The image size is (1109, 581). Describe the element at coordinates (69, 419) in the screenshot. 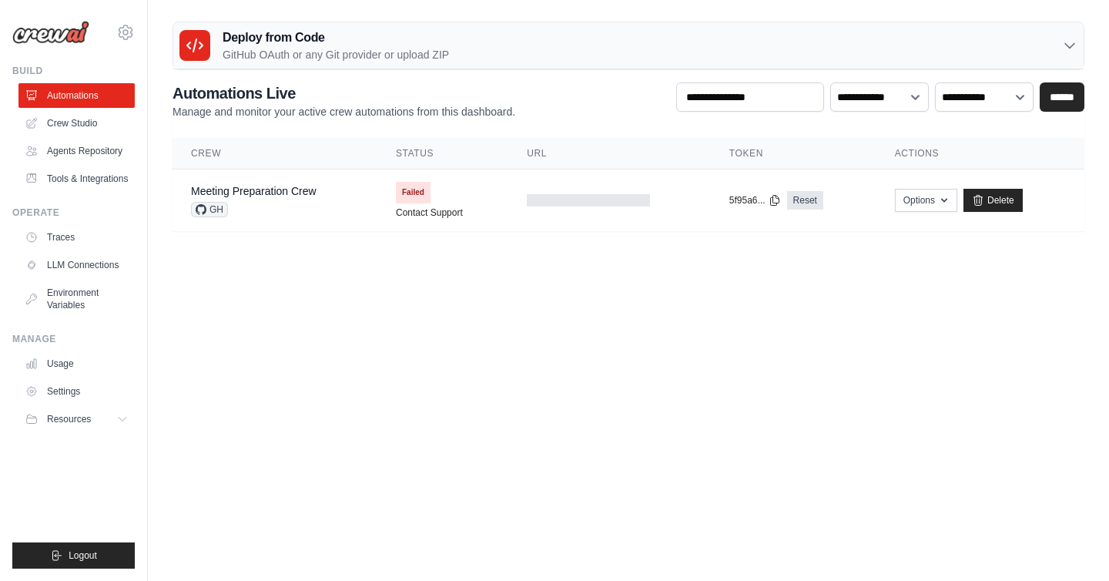

I see `span: Resources` at that location.